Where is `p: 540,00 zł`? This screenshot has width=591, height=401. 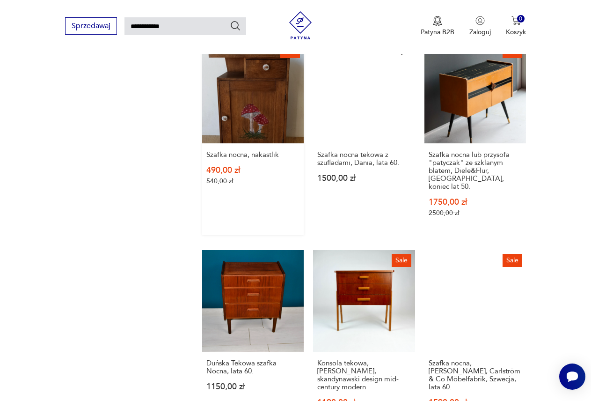
p: 540,00 zł is located at coordinates (253, 181).